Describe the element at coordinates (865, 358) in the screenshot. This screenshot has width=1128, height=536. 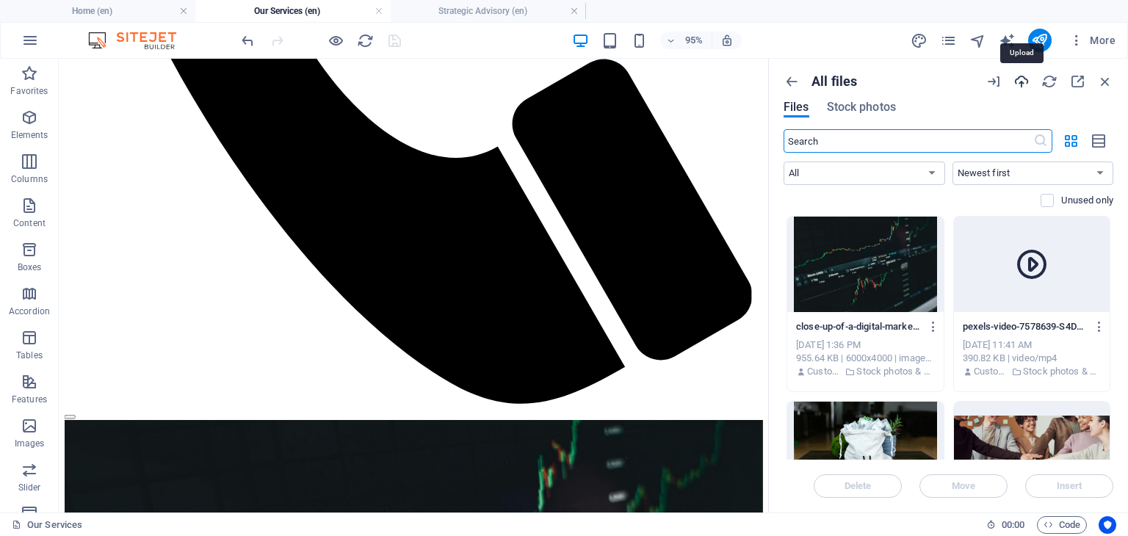
I see `div: 955.64 KB | 6000x4000 | image/jpeg` at that location.